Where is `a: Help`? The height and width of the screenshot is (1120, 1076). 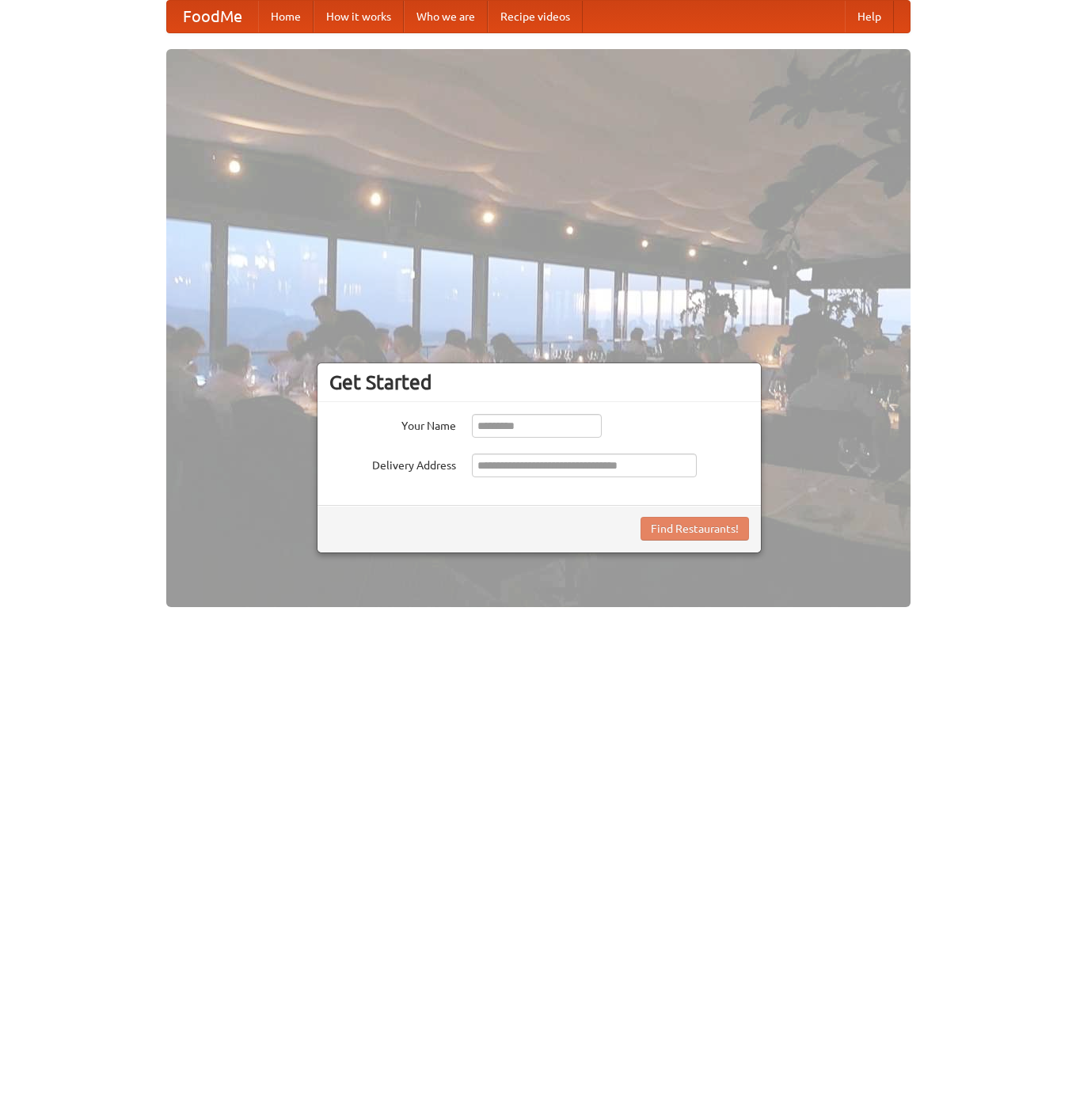
a: Help is located at coordinates (869, 16).